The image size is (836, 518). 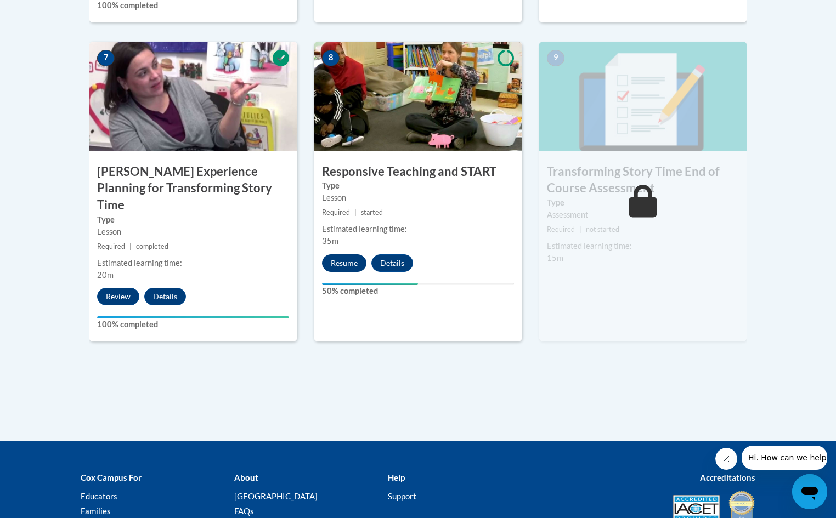 What do you see at coordinates (193, 325) in the screenshot?
I see `label: 100% completed` at bounding box center [193, 325].